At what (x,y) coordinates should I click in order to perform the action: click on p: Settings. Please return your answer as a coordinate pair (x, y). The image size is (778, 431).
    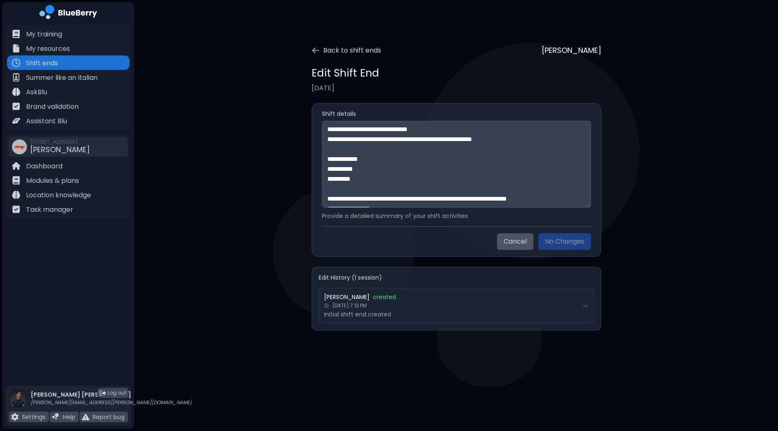
    Looking at the image, I should click on (34, 417).